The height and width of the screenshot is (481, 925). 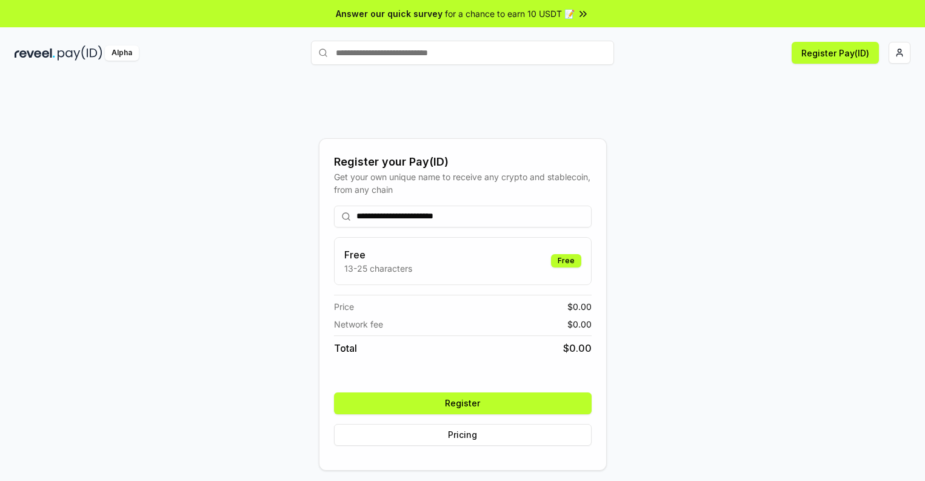 What do you see at coordinates (358, 324) in the screenshot?
I see `span: Network fee` at bounding box center [358, 324].